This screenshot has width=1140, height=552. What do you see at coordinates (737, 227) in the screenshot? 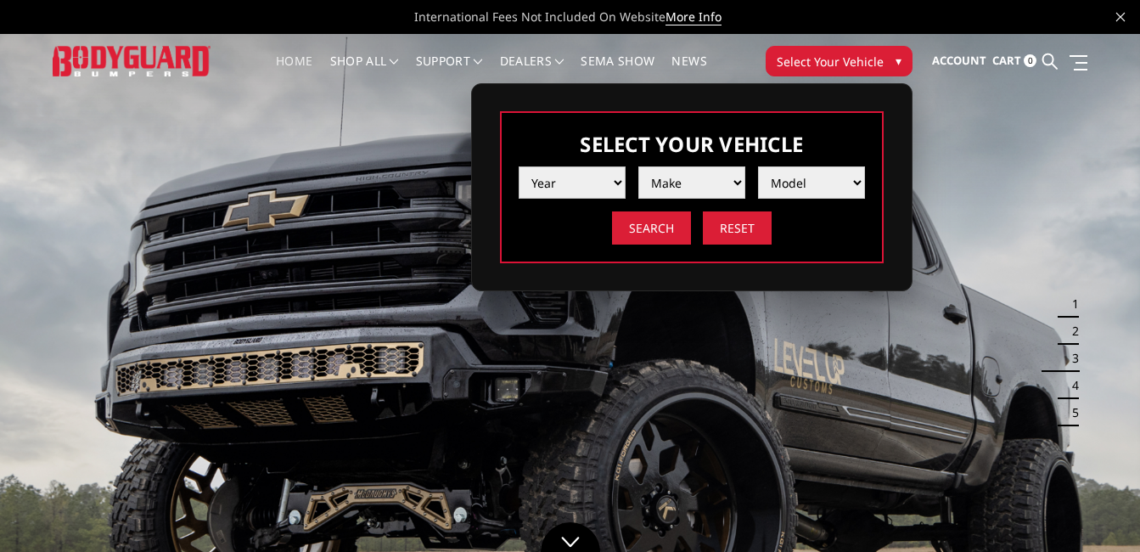
I see `input: Reset` at bounding box center [737, 227].